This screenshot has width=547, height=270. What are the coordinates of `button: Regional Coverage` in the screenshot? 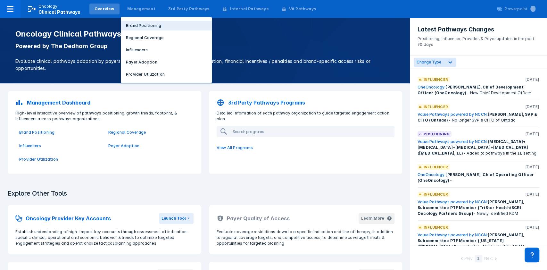 It's located at (166, 38).